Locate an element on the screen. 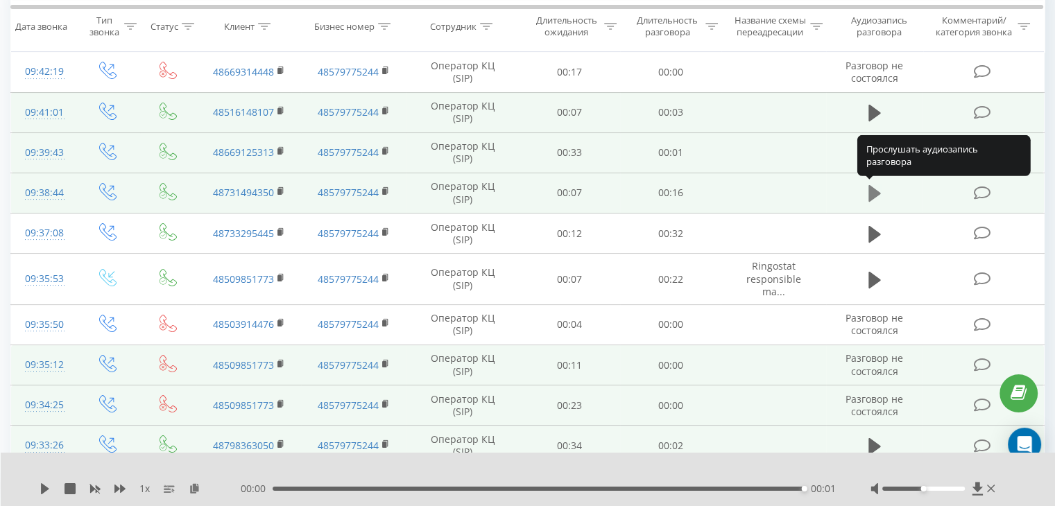  div: Сотрудник is located at coordinates (453, 26).